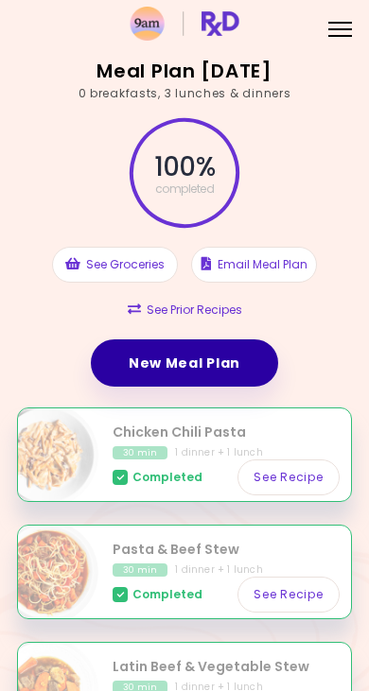 The image size is (369, 691). What do you see at coordinates (253, 265) in the screenshot?
I see `button: Email Meal Plan` at bounding box center [253, 265].